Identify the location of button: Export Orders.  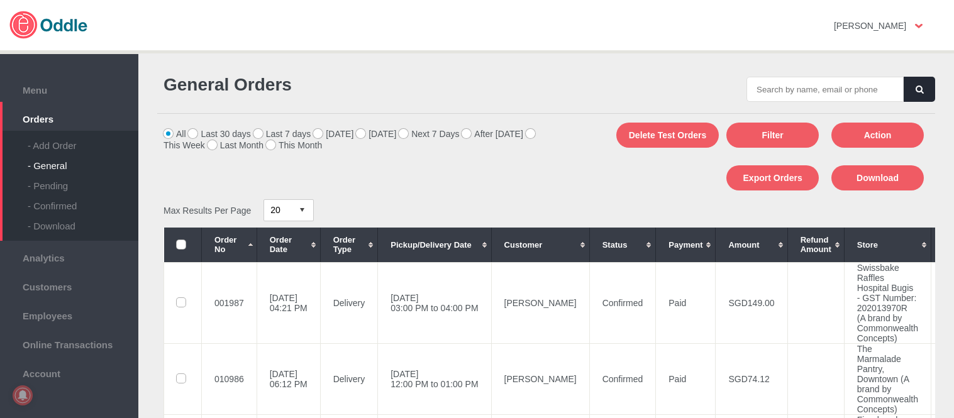
(772, 178).